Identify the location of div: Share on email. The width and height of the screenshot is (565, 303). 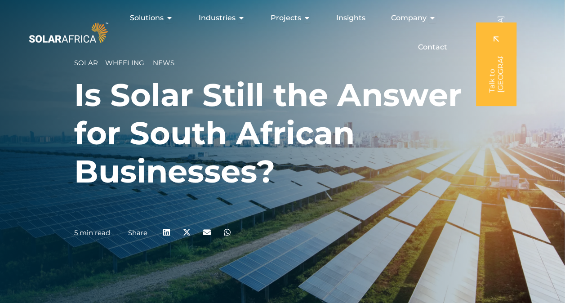
(207, 232).